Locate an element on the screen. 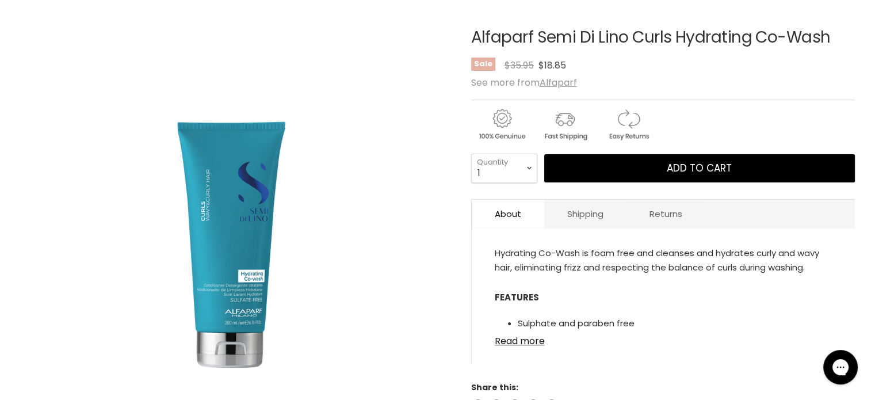 The height and width of the screenshot is (400, 875). span: $35.95 is located at coordinates (519, 65).